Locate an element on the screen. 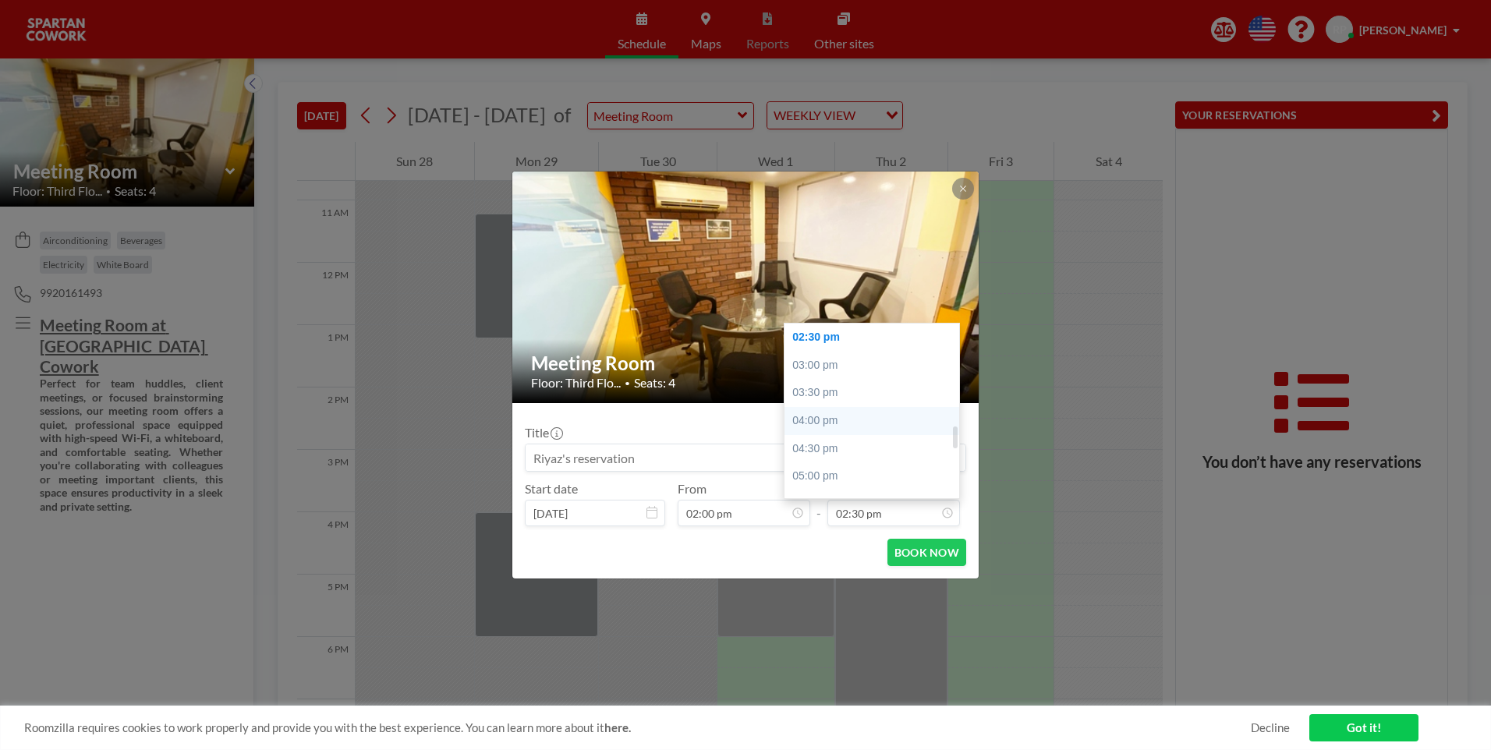  span: Roomzilla requires cookies to work properly and provide you with the best experience. You can lea... is located at coordinates (637, 727).